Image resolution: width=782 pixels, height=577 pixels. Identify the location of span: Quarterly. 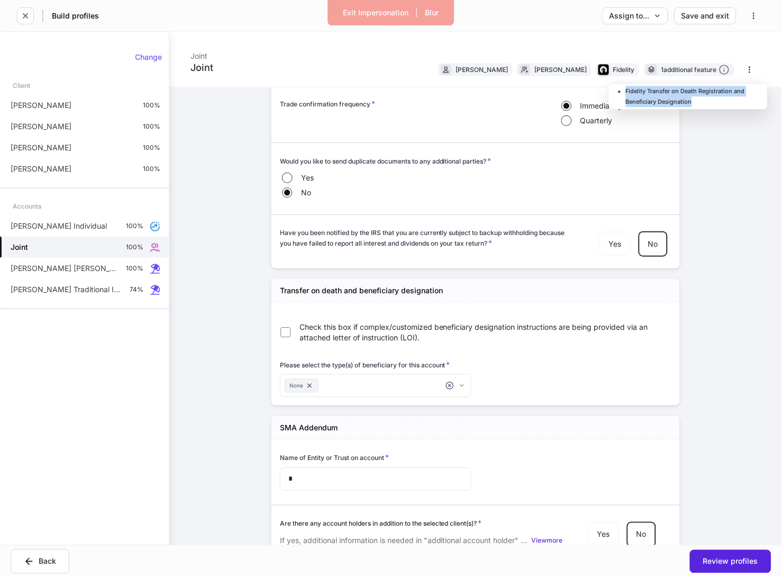
(596, 121).